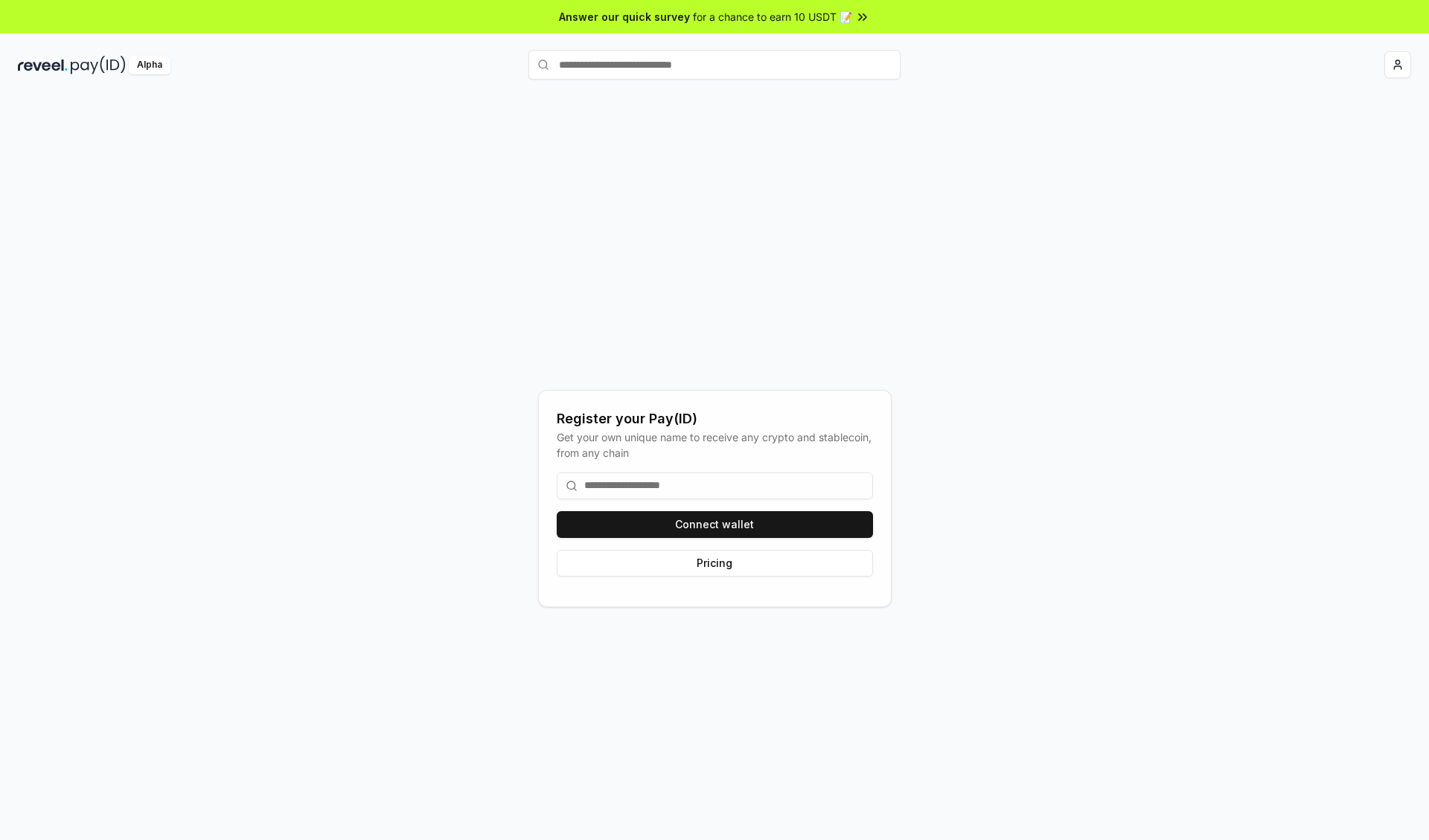 The width and height of the screenshot is (1429, 840). What do you see at coordinates (98, 64) in the screenshot?
I see `img: pay_id` at bounding box center [98, 64].